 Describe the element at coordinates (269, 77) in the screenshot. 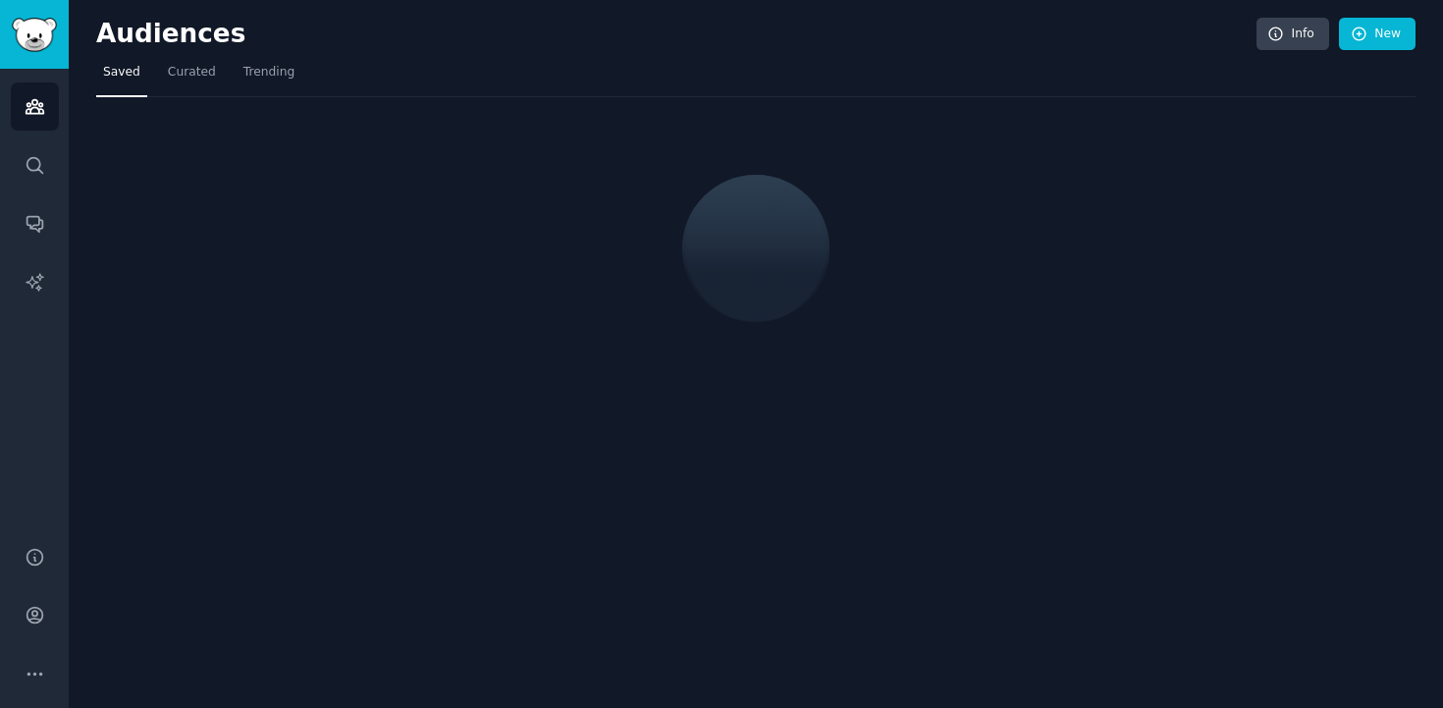

I see `a: Trending` at that location.